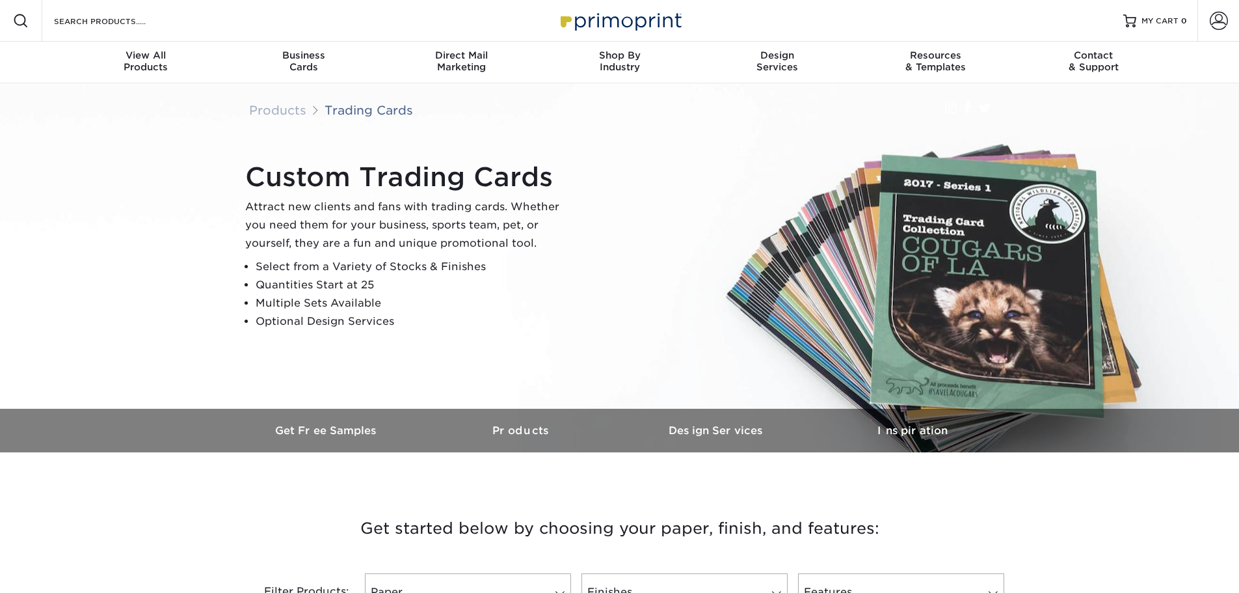 The image size is (1239, 593). I want to click on span: Resources, so click(935, 55).